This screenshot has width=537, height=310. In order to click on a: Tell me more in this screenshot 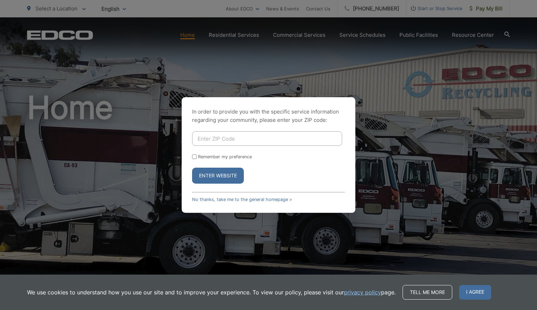, I will do `click(427, 293)`.